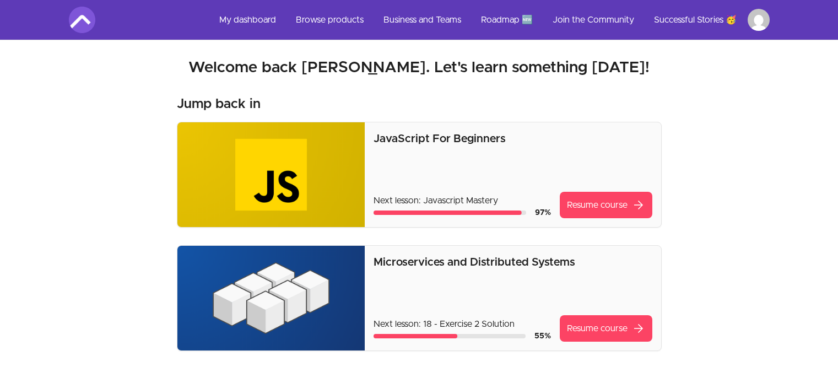 The width and height of the screenshot is (838, 383). I want to click on p: Microservices and Distributed Systems, so click(512, 262).